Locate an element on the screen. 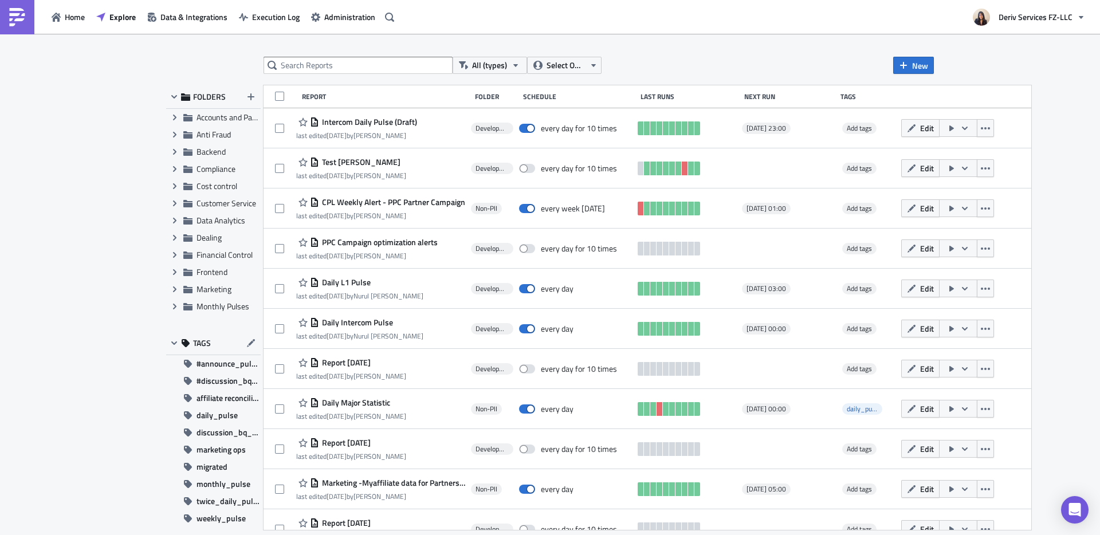 This screenshot has width=1100, height=535. span: Report 2025-01-28 is located at coordinates (345, 523).